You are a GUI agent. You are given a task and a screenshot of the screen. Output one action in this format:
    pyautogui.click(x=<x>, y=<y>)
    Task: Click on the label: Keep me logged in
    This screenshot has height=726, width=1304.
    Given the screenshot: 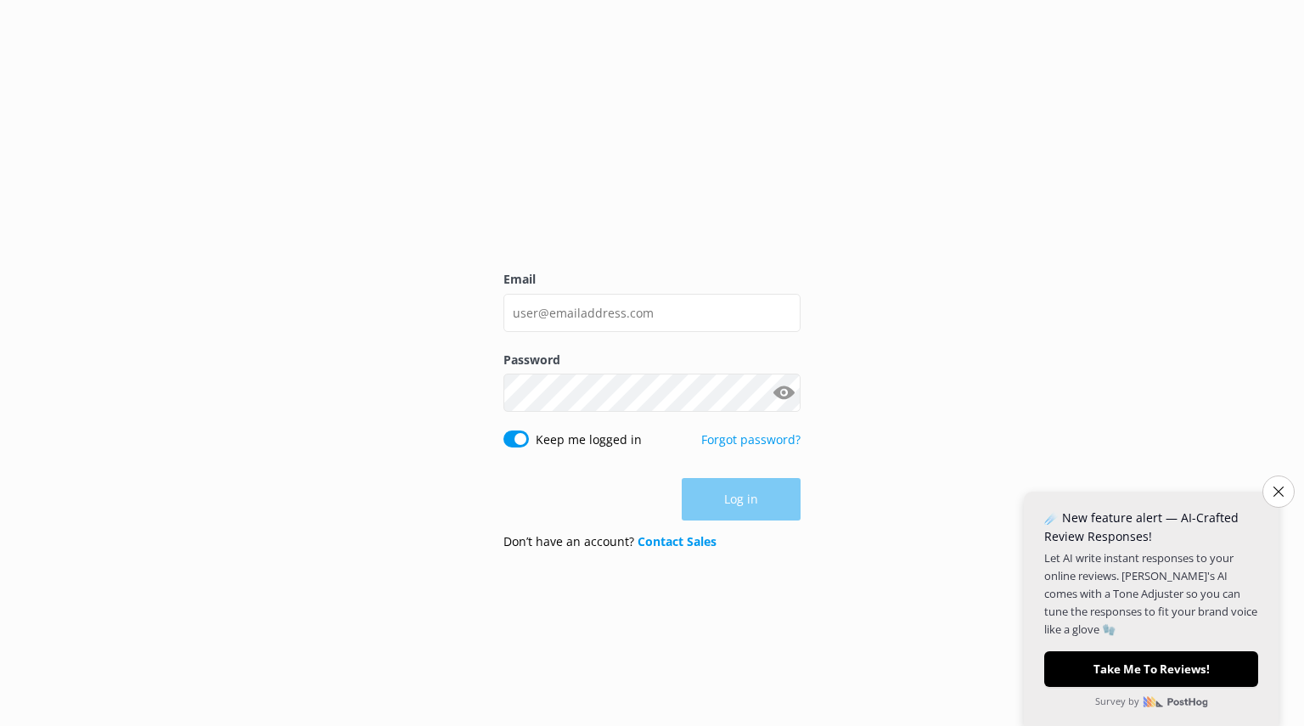 What is the action you would take?
    pyautogui.click(x=588, y=440)
    